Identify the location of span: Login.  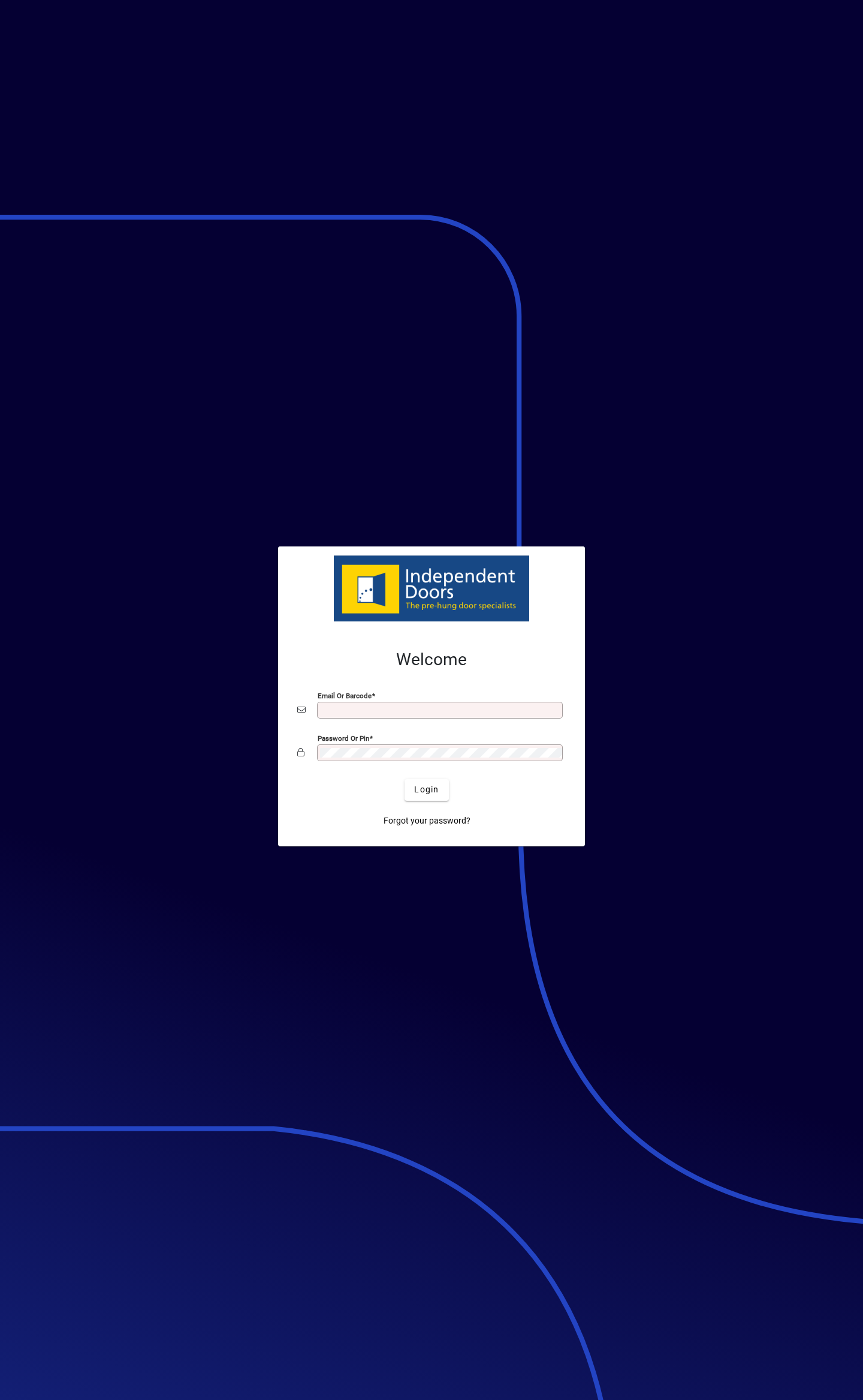
(426, 789).